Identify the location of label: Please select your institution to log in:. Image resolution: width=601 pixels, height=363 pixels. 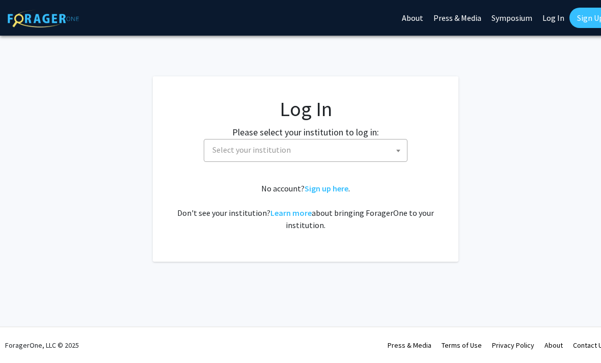
(305, 132).